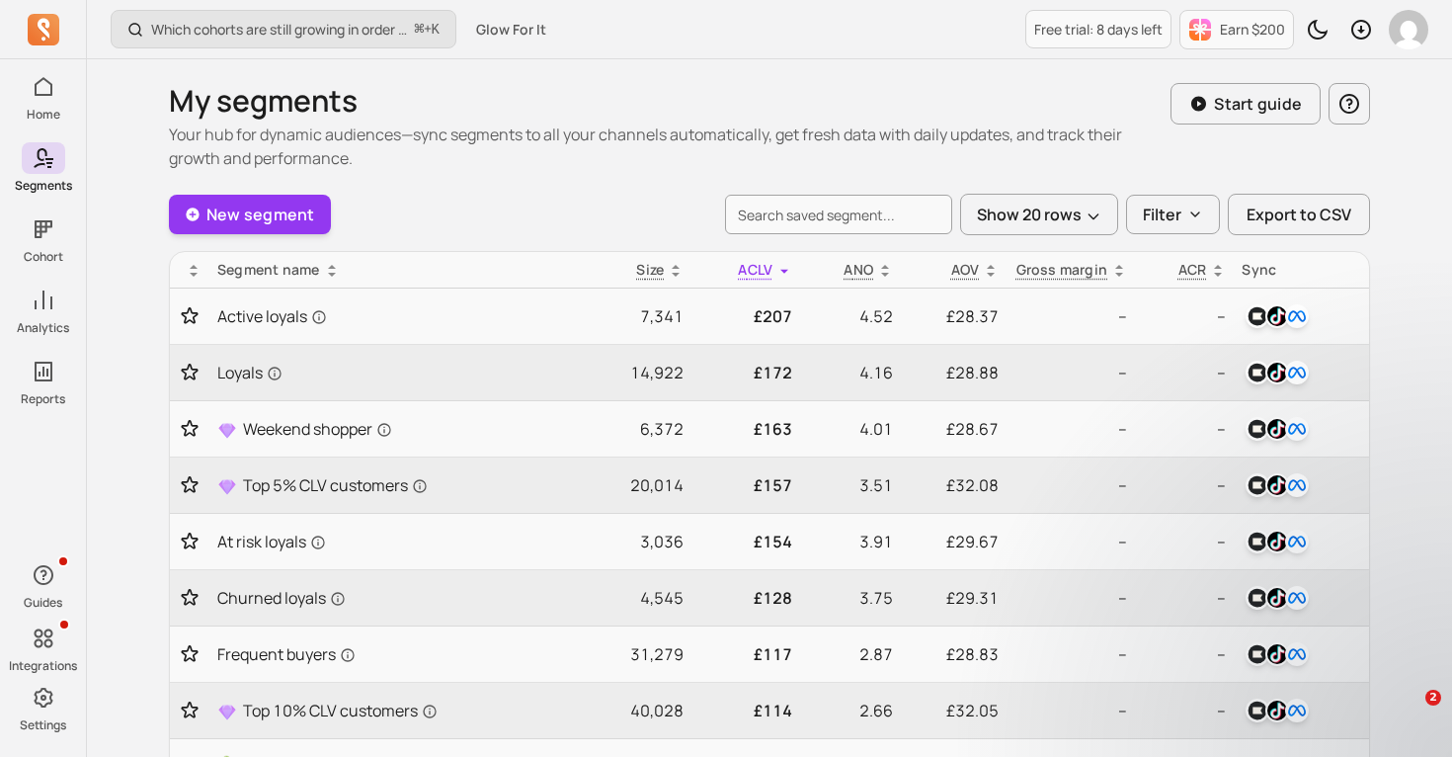 The width and height of the screenshot is (1452, 757). What do you see at coordinates (389, 710) in the screenshot?
I see `a: Top 10% CLV customers` at bounding box center [389, 710].